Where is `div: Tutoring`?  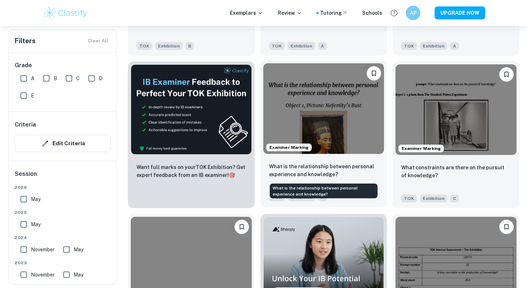 div: Tutoring is located at coordinates (334, 13).